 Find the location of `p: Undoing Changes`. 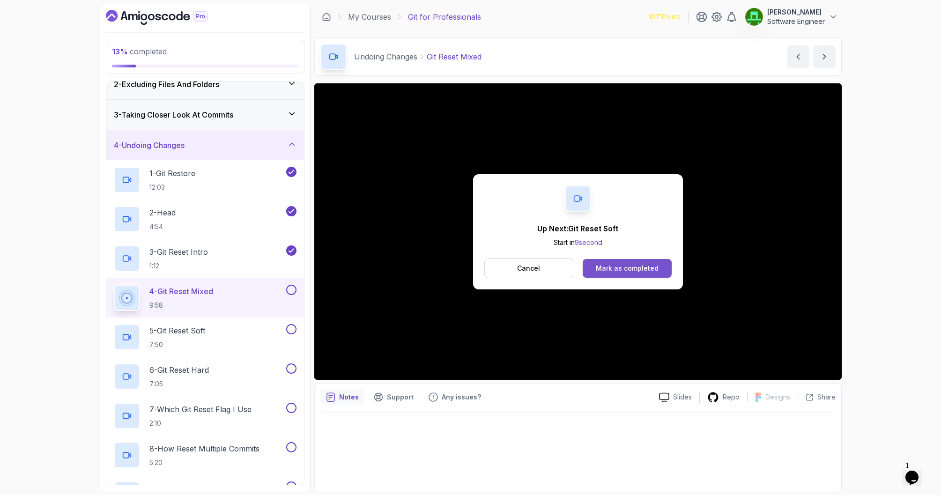

p: Undoing Changes is located at coordinates (386, 57).